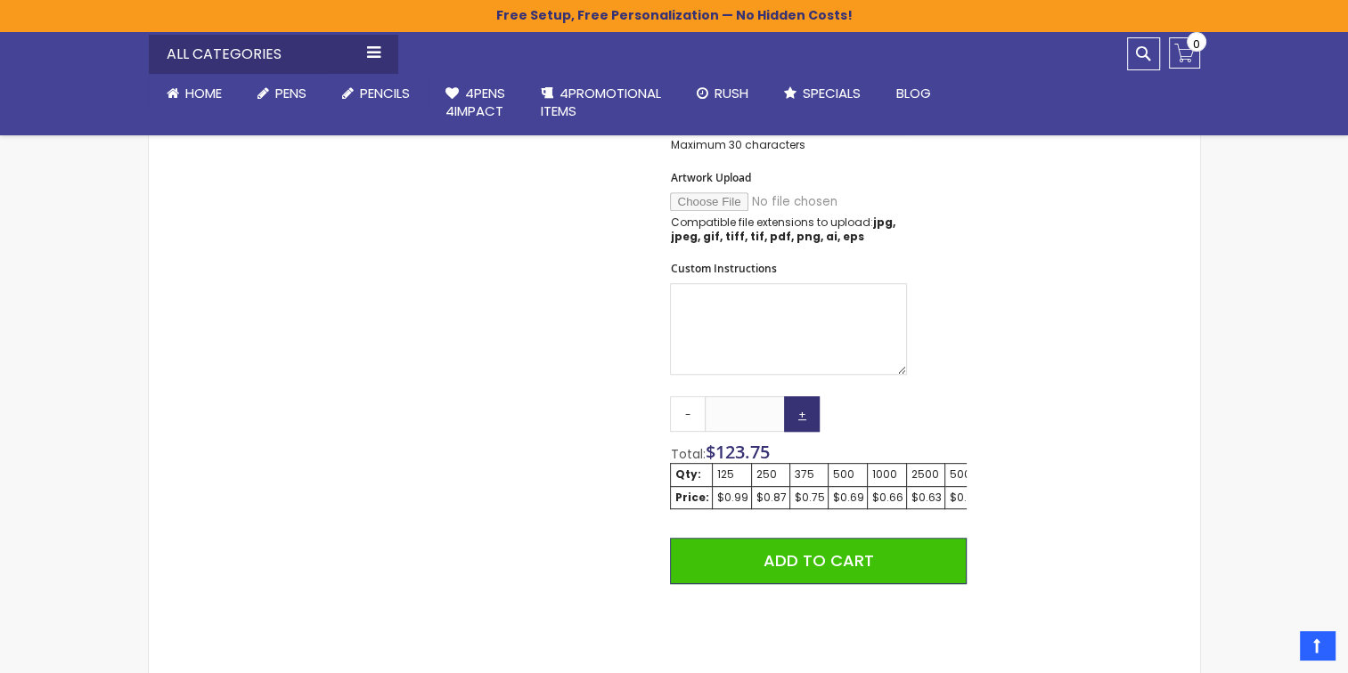  Describe the element at coordinates (475, 102) in the screenshot. I see `span: 4Pens 4impact` at that location.